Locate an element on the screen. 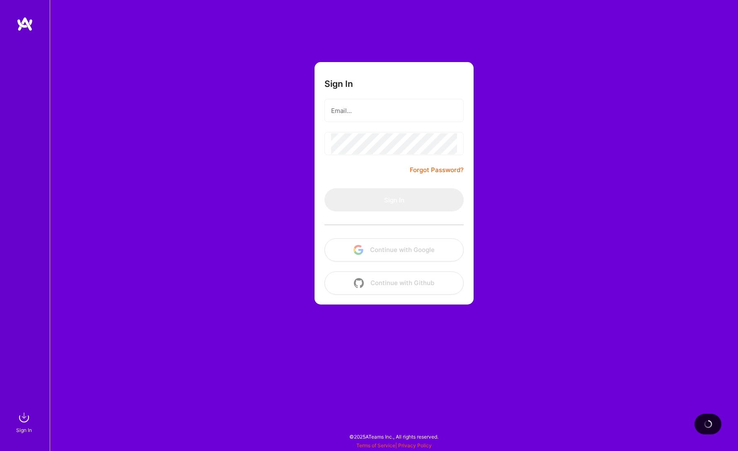  a: Forgot Password? is located at coordinates (437, 170).